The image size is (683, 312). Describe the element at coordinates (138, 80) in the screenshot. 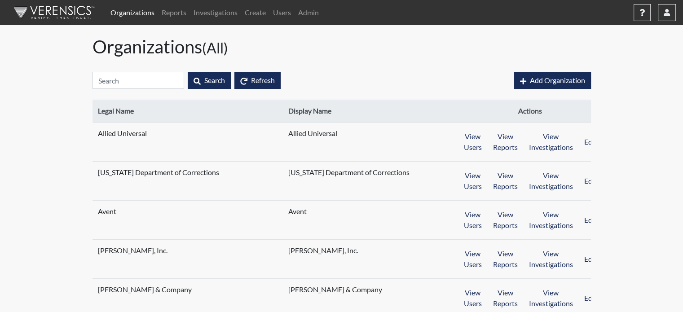

I see `input: Search` at that location.